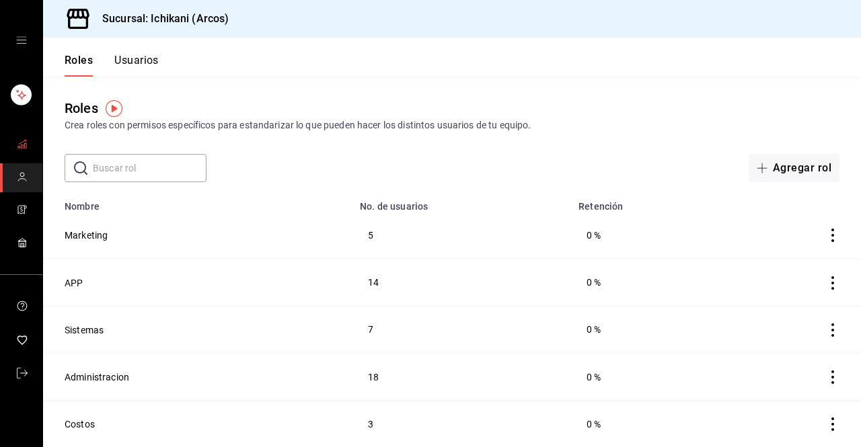  I want to click on input: Buscar rol, so click(149, 168).